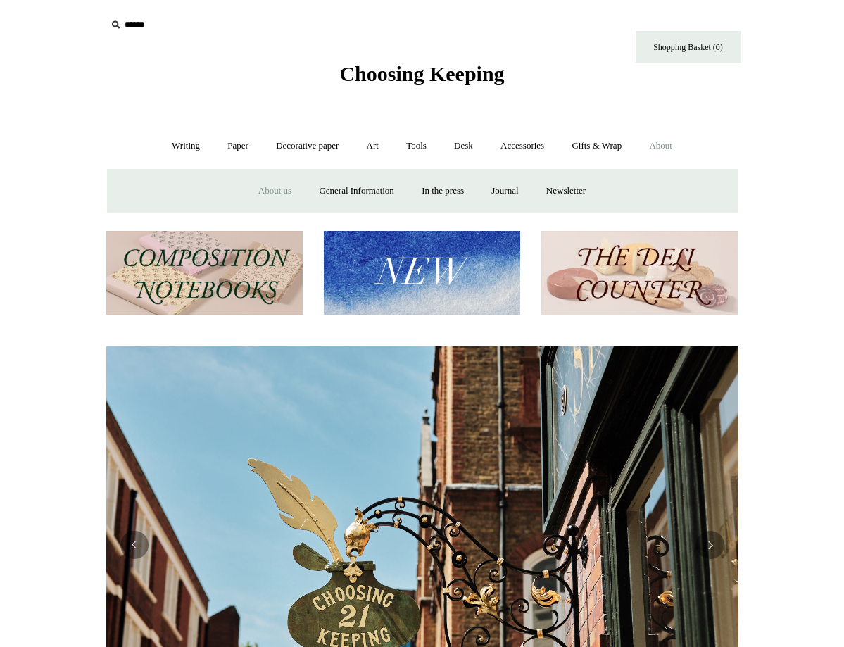 The width and height of the screenshot is (844, 647). I want to click on a: Newsletter, so click(566, 191).